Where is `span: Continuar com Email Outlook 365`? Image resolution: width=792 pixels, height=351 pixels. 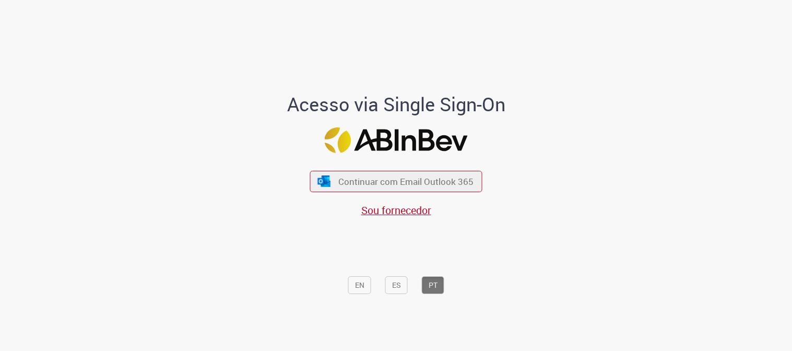 span: Continuar com Email Outlook 365 is located at coordinates (406, 181).